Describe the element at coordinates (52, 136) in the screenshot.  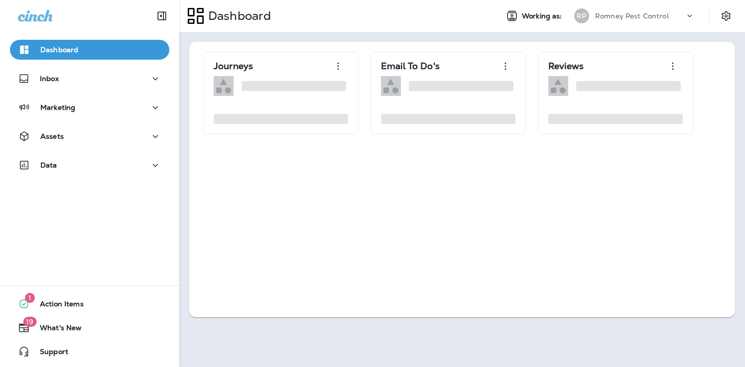
I see `p: Assets` at that location.